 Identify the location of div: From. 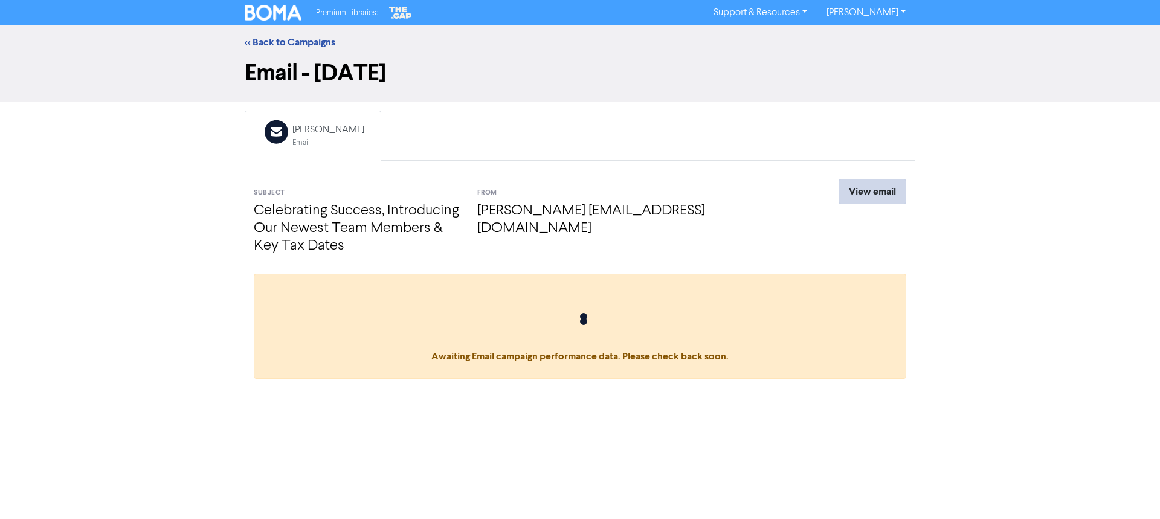
(635, 193).